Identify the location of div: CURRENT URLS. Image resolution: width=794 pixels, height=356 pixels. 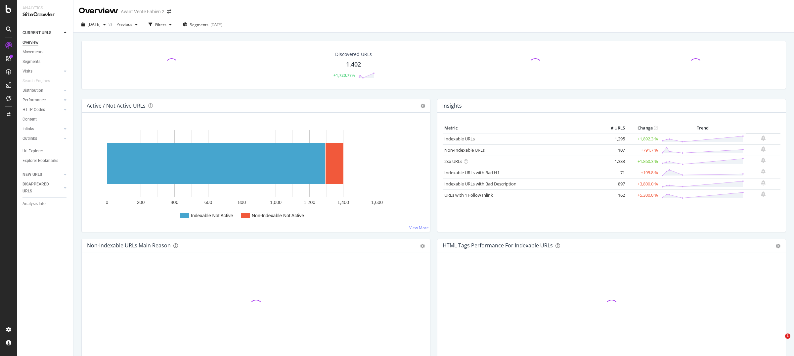
(37, 33).